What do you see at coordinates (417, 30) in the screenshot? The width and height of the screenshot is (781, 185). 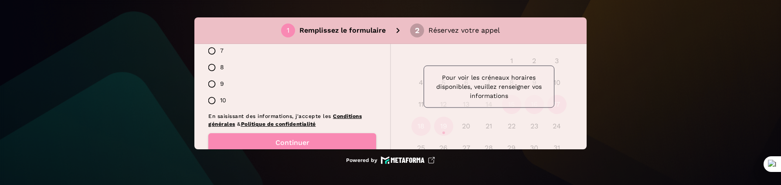 I see `div: 2` at bounding box center [417, 30].